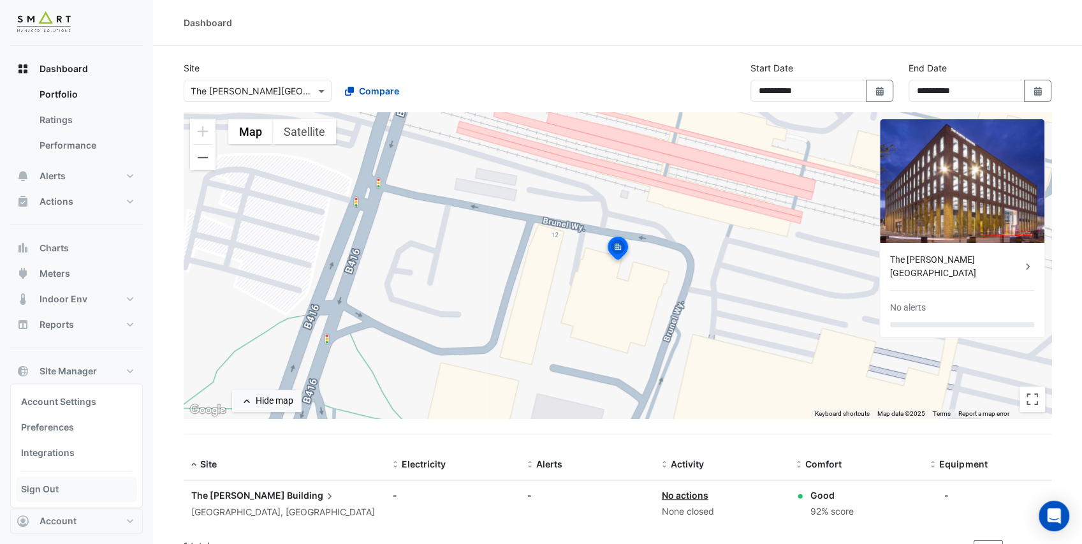 This screenshot has width=1082, height=544. Describe the element at coordinates (984, 413) in the screenshot. I see `a: Report a map error` at that location.